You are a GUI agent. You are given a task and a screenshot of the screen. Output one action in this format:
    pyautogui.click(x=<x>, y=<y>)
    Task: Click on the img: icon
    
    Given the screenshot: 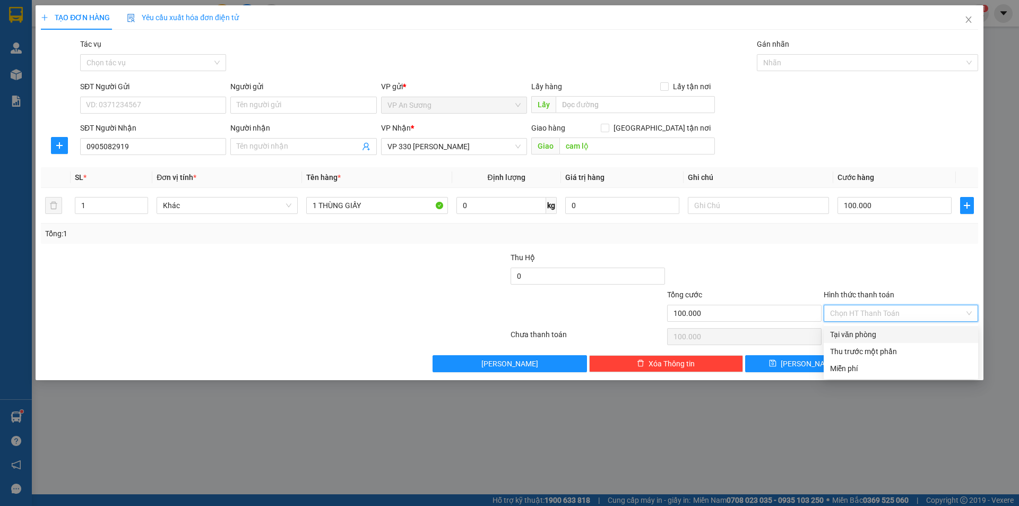 What is the action you would take?
    pyautogui.click(x=131, y=18)
    